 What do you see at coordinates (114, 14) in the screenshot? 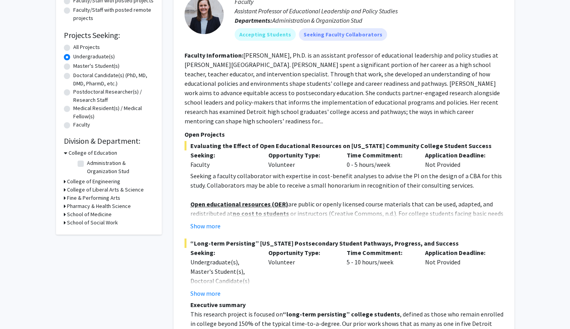
I see `label: Faculty/Staff with posted remote projects` at bounding box center [114, 14].